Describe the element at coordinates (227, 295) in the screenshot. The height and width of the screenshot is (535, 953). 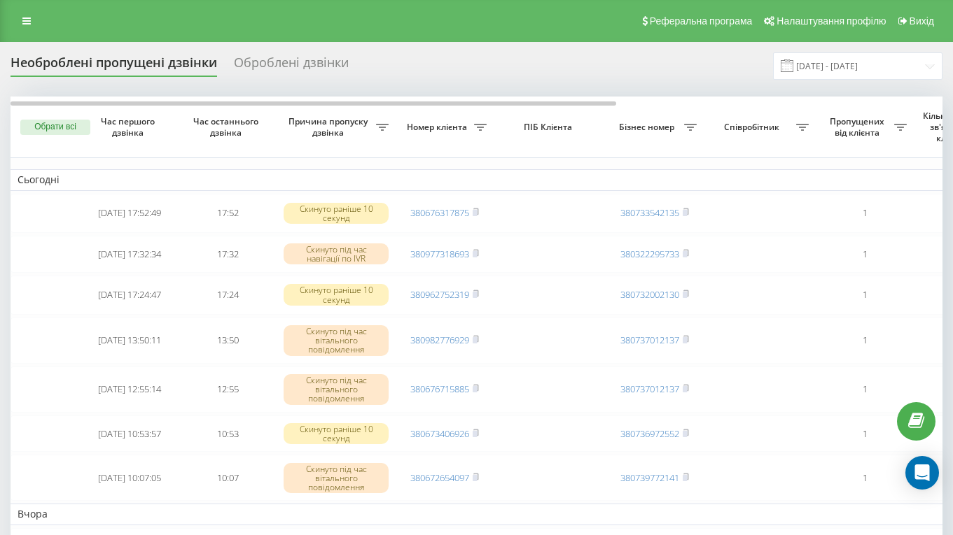
I see `td: 17:24` at that location.